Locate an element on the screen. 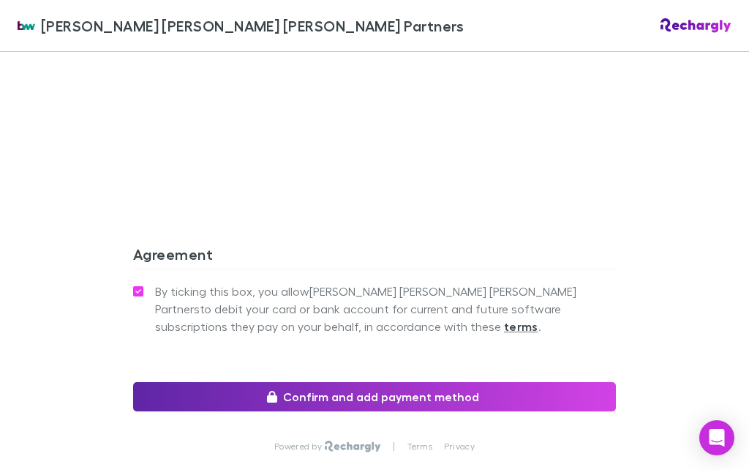 The width and height of the screenshot is (749, 470). p: Powered by is located at coordinates (299, 446).